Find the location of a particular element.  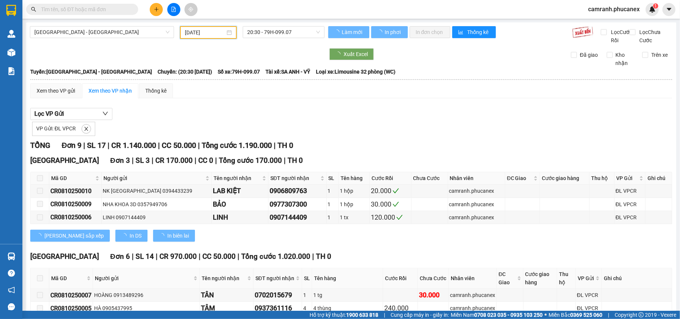

td: LAB KIỆT is located at coordinates (240, 191).